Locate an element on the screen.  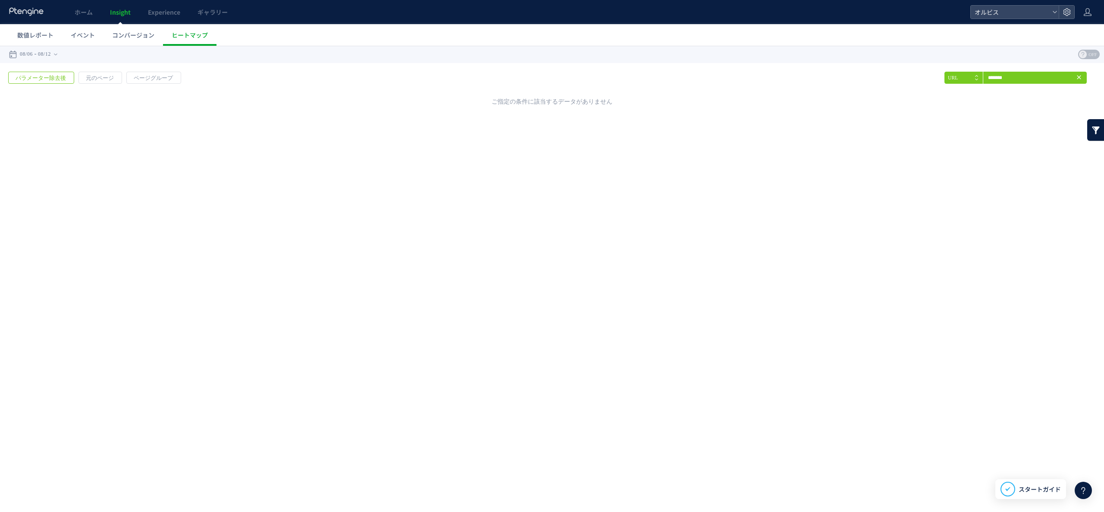
span: ギャラリー is located at coordinates (213, 12).